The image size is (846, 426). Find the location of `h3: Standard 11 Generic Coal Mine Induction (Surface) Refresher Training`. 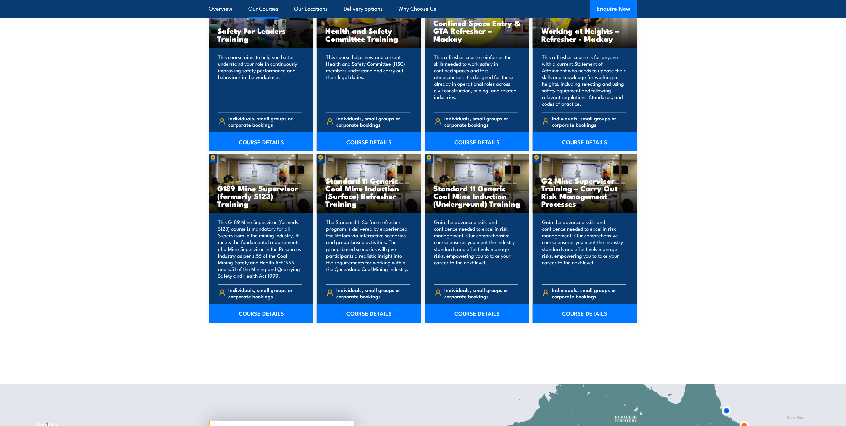

h3: Standard 11 Generic Coal Mine Induction (Surface) Refresher Training is located at coordinates (369, 192).